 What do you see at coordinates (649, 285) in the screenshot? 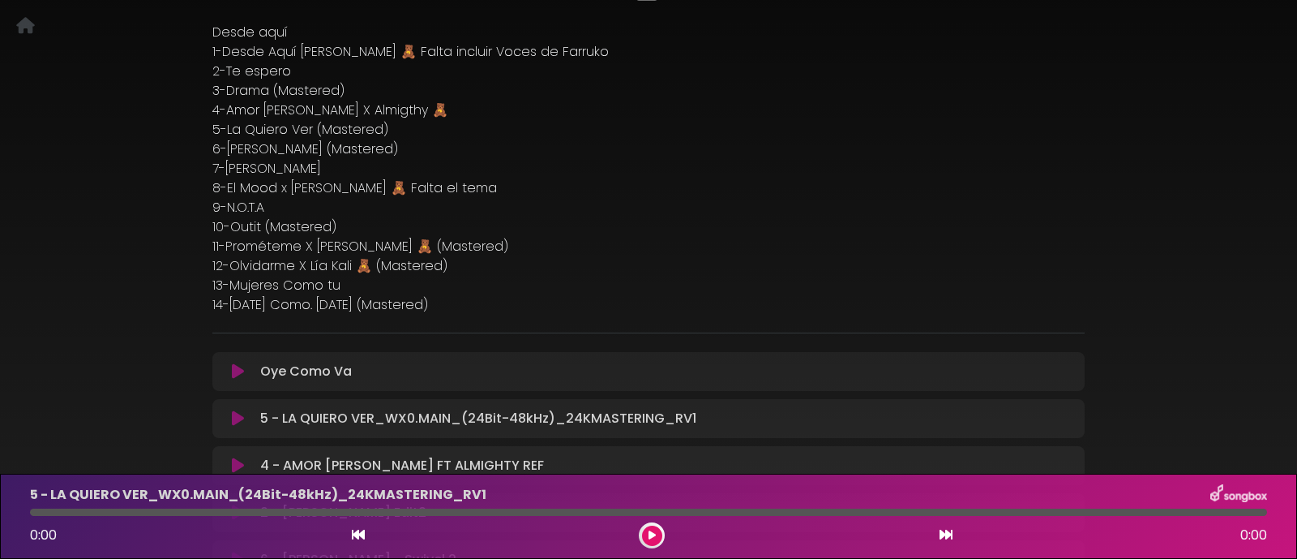
I see `p: 13-Mujeres Como tu` at bounding box center [649, 285].